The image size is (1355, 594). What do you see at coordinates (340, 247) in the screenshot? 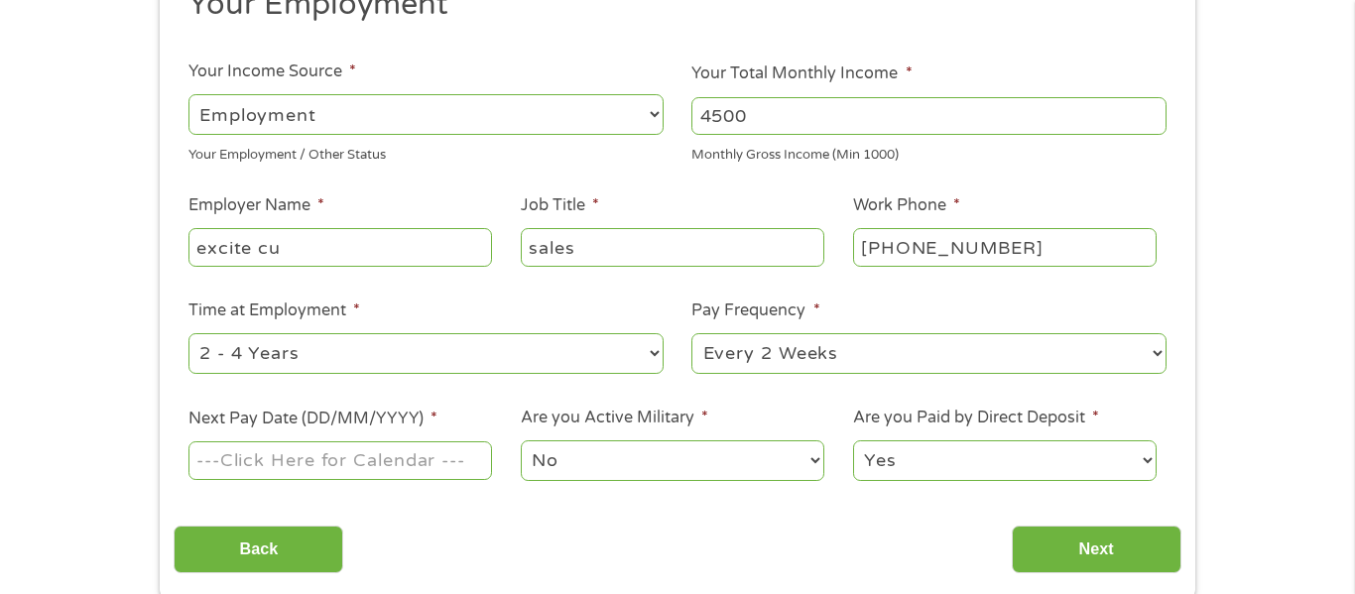
I see `input: Walmart` at bounding box center [340, 247].